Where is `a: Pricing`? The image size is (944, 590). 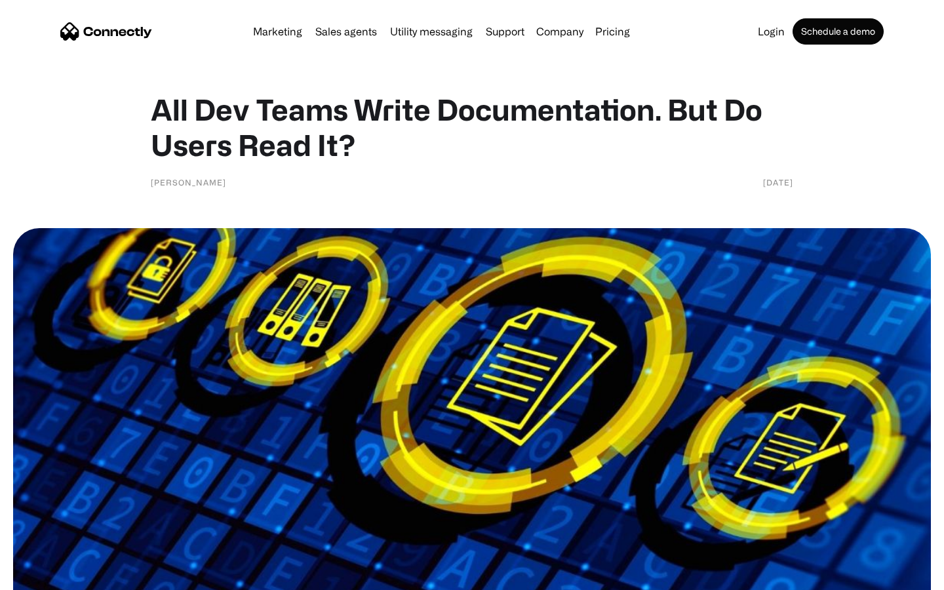 a: Pricing is located at coordinates (613, 31).